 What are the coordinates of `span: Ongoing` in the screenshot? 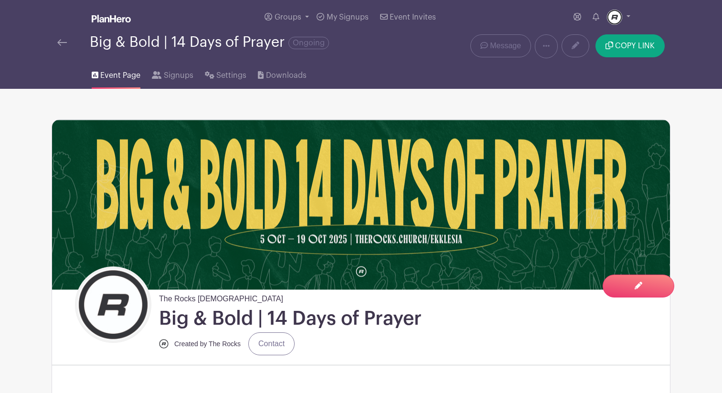 It's located at (309, 43).